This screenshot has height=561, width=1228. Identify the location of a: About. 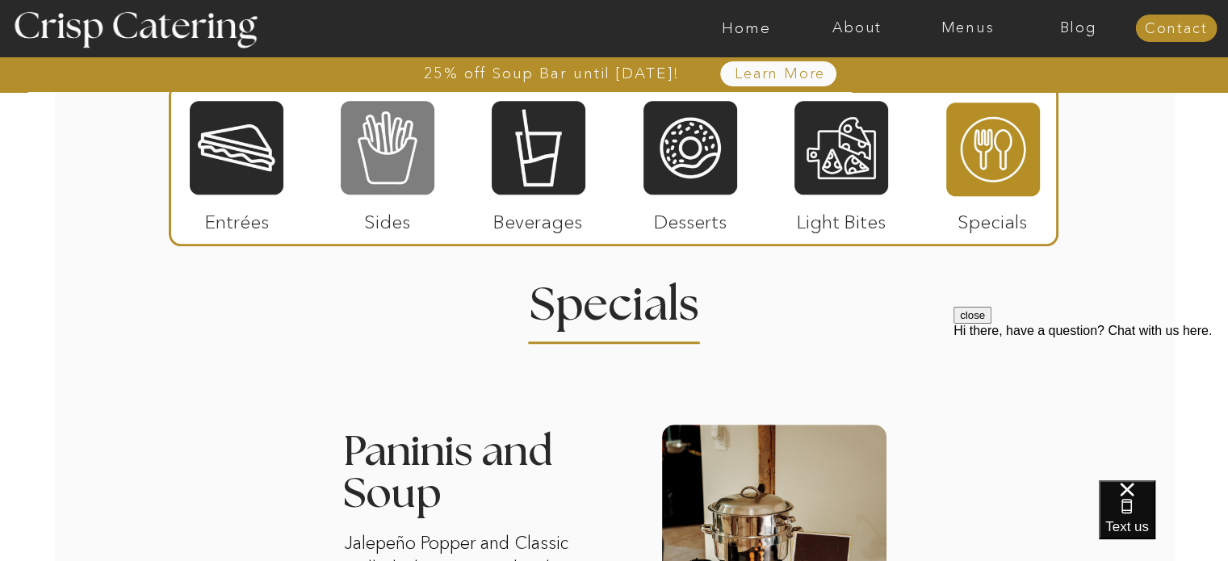
(856, 28).